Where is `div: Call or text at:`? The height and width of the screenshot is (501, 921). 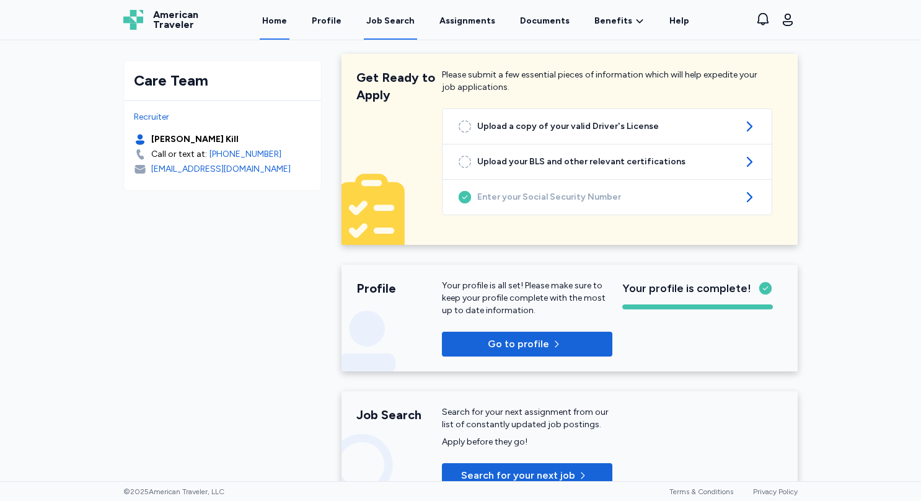 div: Call or text at: is located at coordinates (179, 154).